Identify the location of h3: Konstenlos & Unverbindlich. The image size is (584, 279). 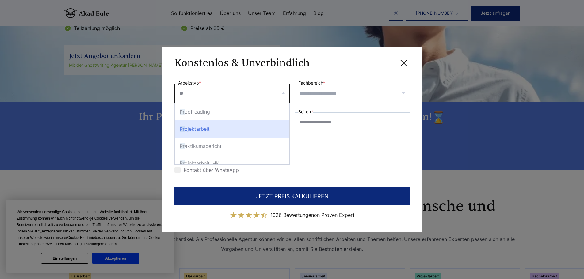
(242, 63).